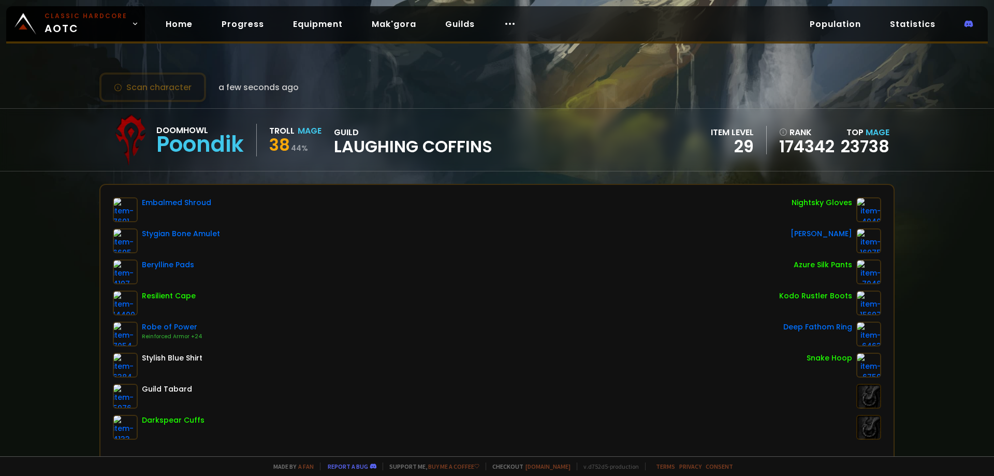 The image size is (994, 476). What do you see at coordinates (732, 147) in the screenshot?
I see `div: 29` at bounding box center [732, 147].